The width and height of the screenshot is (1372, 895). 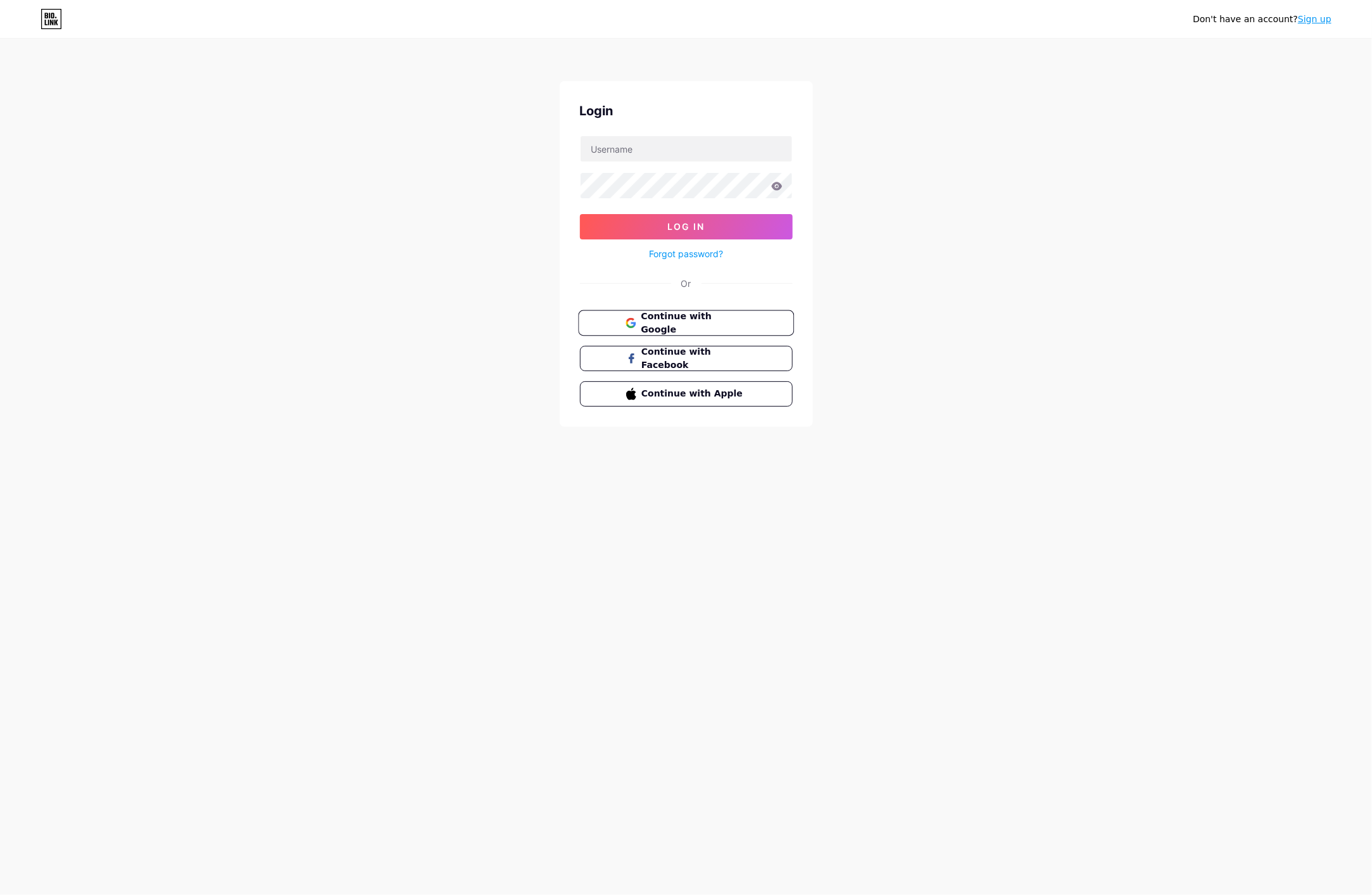 I want to click on a: Sign up, so click(x=1314, y=19).